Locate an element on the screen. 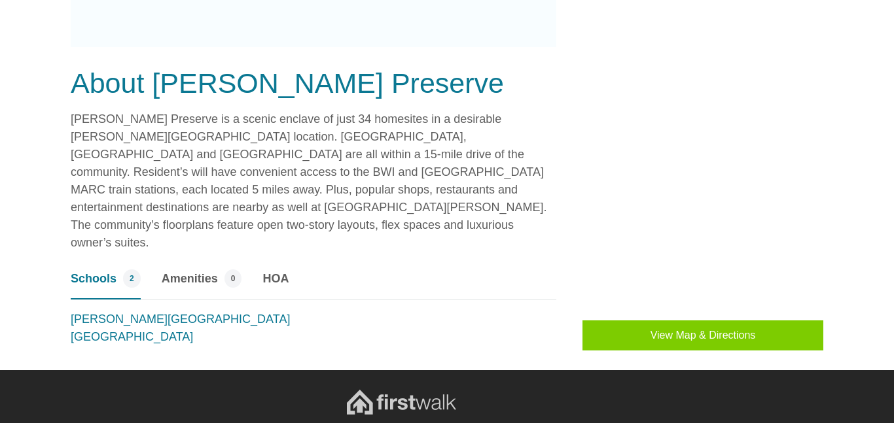 The width and height of the screenshot is (894, 423). a: Schools 2 is located at coordinates (105, 285).